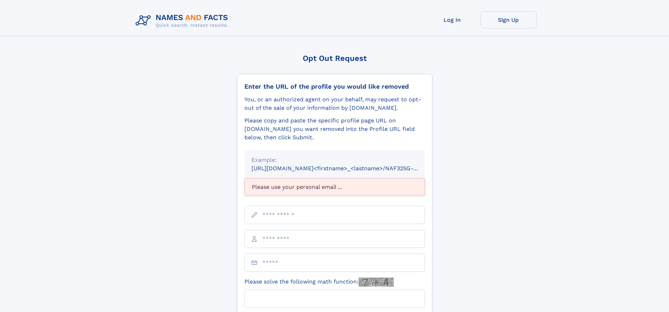 The height and width of the screenshot is (312, 669). Describe the element at coordinates (335, 58) in the screenshot. I see `div: Opt Out Request` at that location.